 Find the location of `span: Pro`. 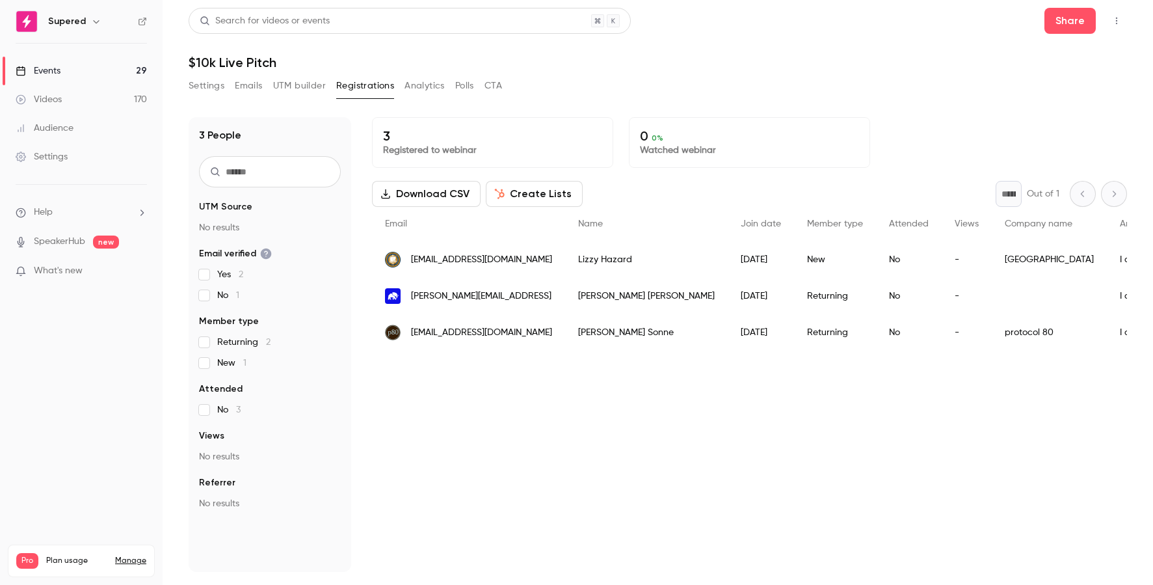

span: Pro is located at coordinates (27, 561).